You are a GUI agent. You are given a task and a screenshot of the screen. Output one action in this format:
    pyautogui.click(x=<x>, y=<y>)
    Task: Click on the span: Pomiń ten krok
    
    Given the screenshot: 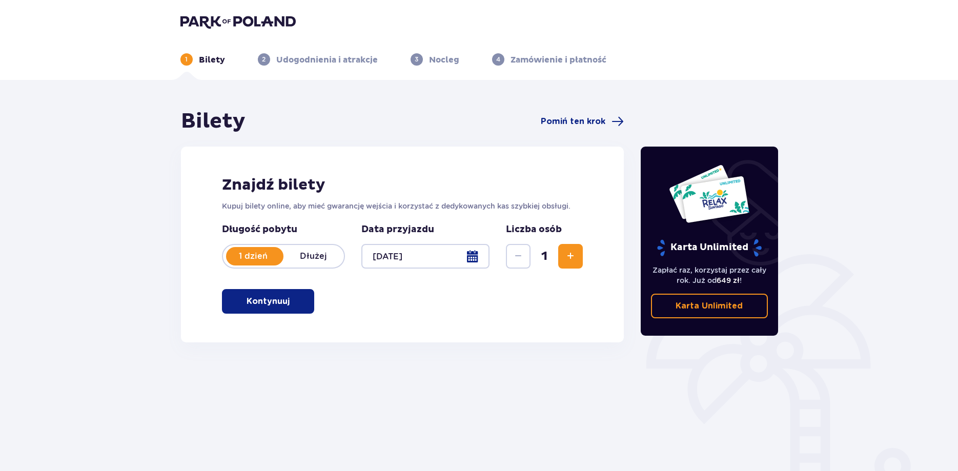 What is the action you would take?
    pyautogui.click(x=573, y=121)
    